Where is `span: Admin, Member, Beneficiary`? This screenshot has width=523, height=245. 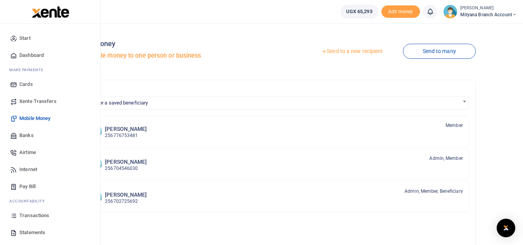 span: Admin, Member, Beneficiary is located at coordinates (434, 191).